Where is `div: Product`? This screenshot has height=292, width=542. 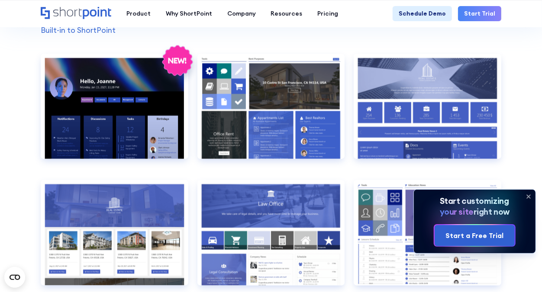 div: Product is located at coordinates (138, 13).